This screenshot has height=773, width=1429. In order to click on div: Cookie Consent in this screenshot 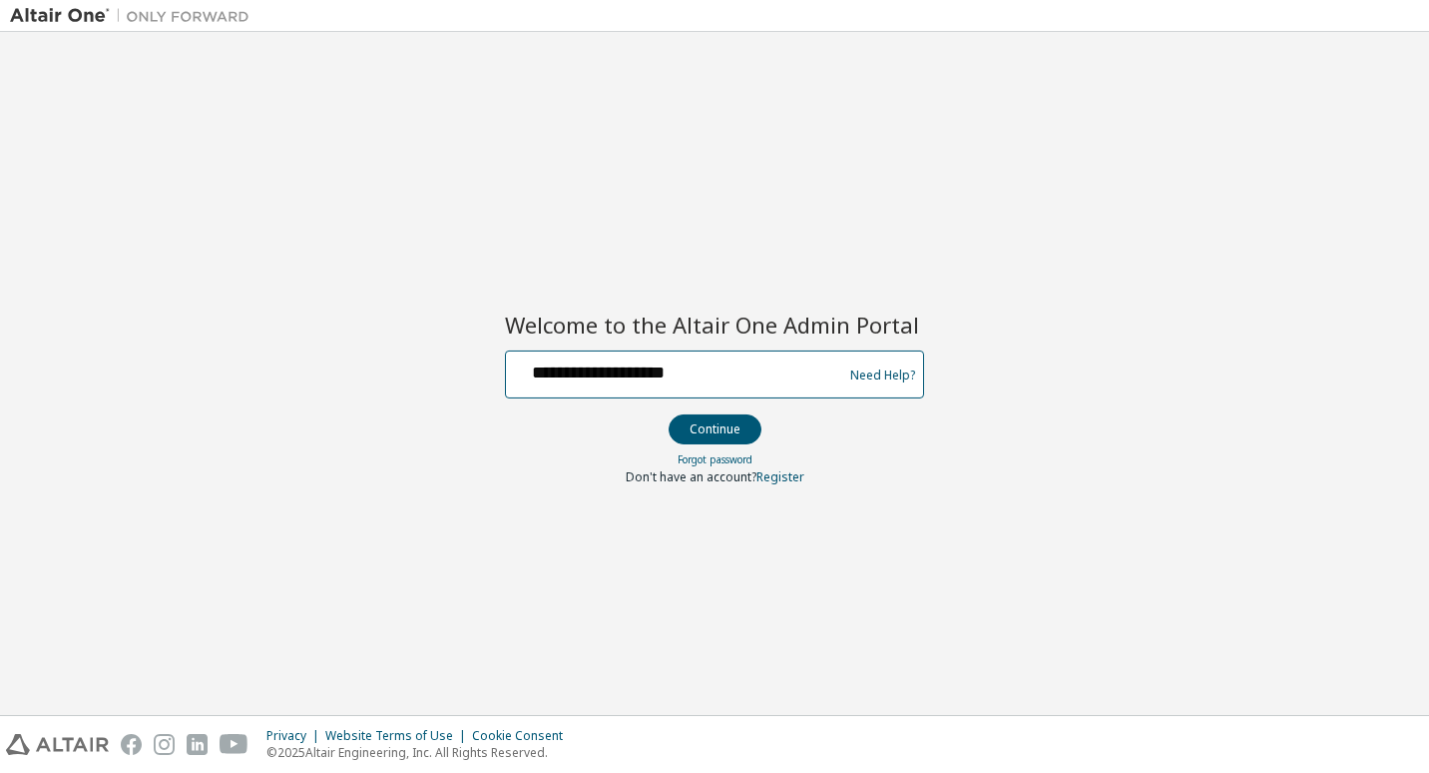, I will do `click(523, 736)`.